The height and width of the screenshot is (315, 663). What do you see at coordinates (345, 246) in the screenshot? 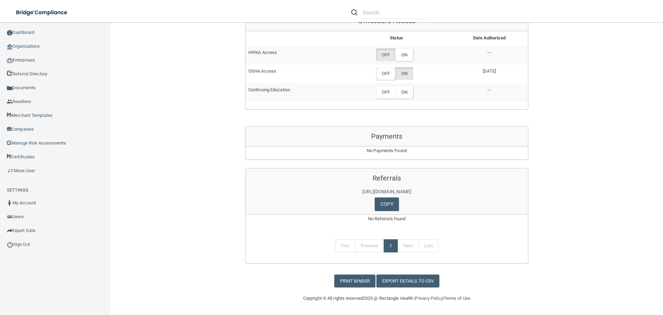
I see `a: First` at bounding box center [345, 246].